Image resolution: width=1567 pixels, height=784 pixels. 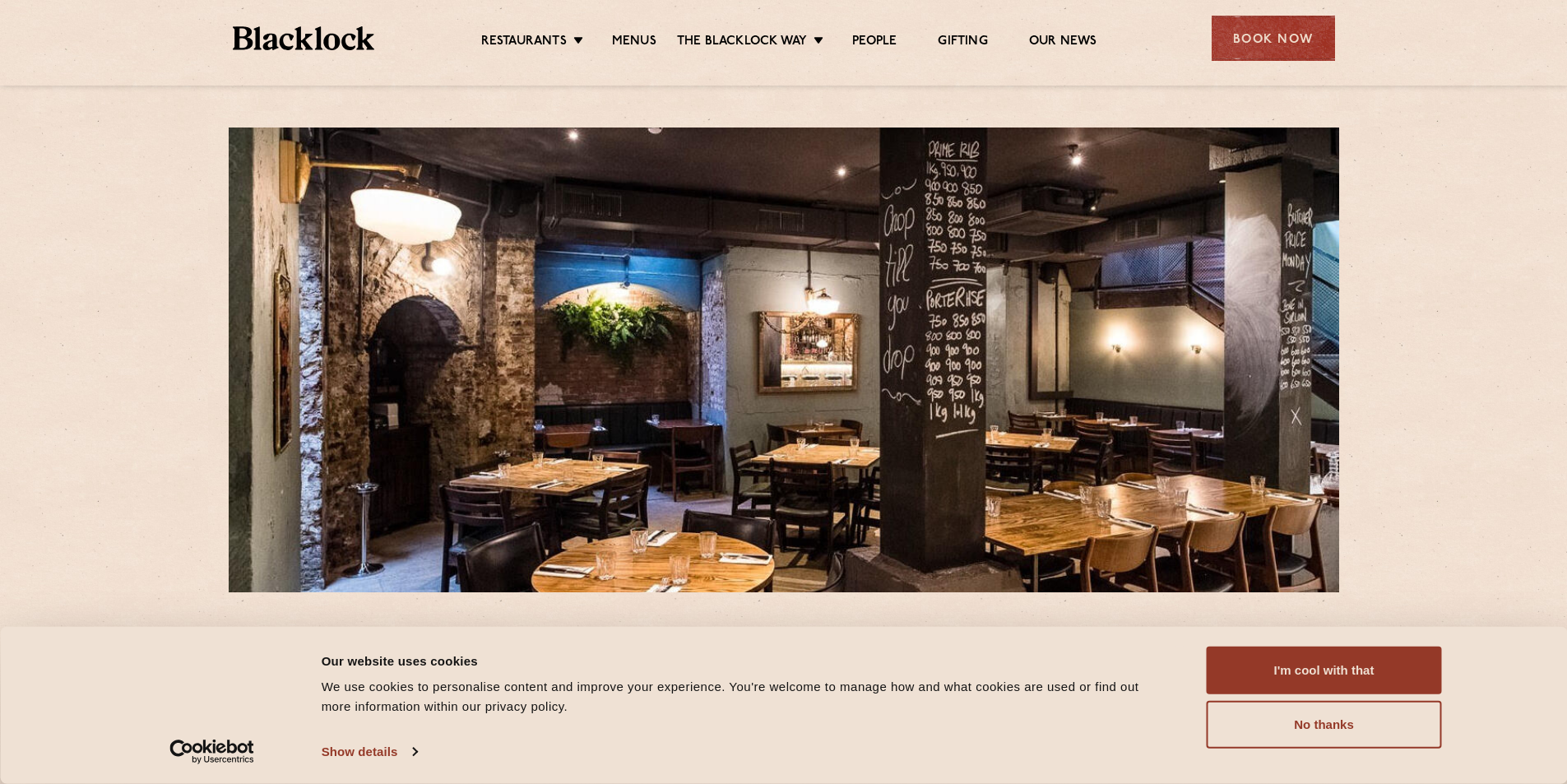 What do you see at coordinates (874, 43) in the screenshot?
I see `a: People` at bounding box center [874, 43].